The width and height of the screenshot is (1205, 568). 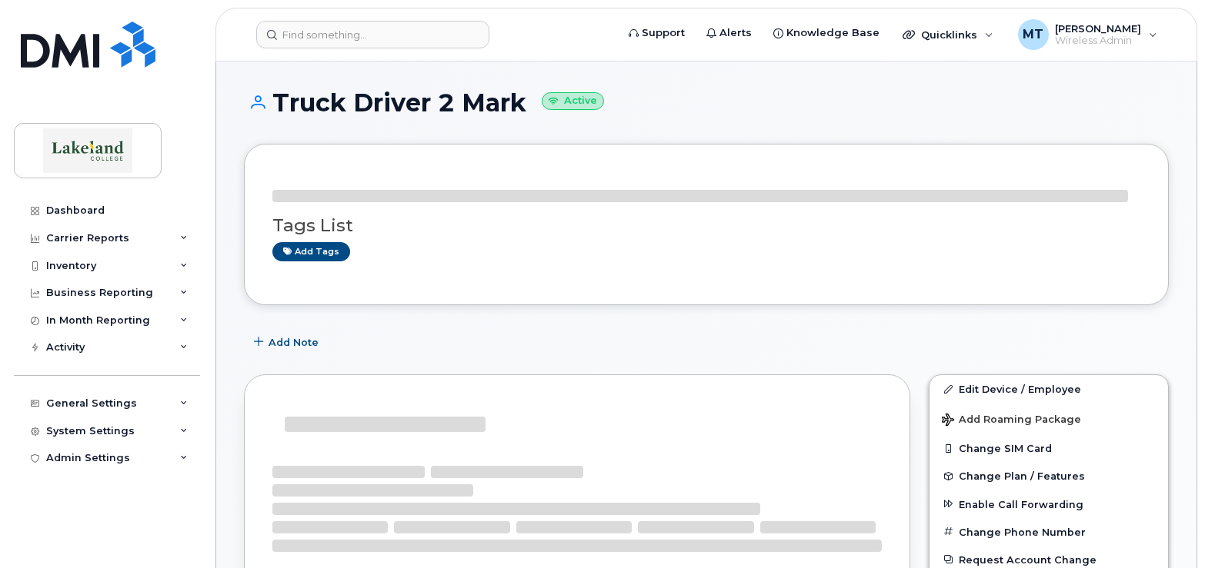 I want to click on button: Add Roaming Package, so click(x=1048, y=418).